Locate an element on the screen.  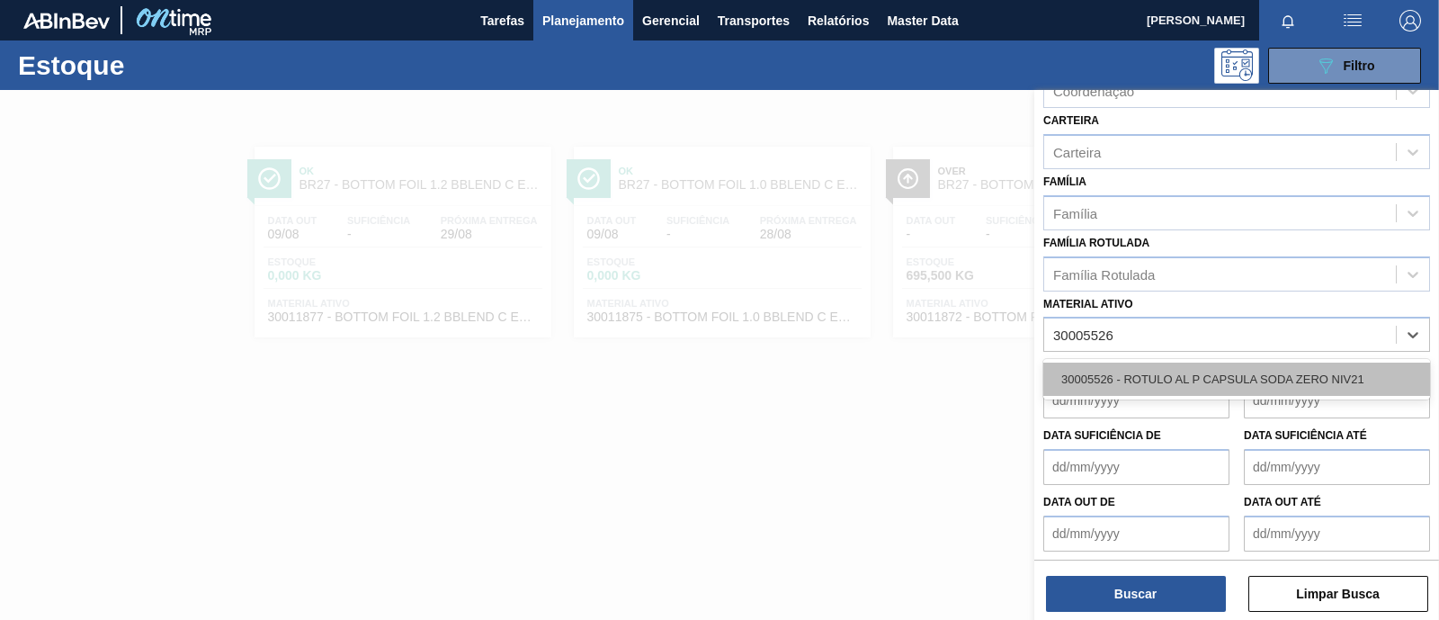
img: TNhmsLtSVTkK8tSr43FrP2fwEKptu5GPRR3wAAAABJRU5ErkJggg== is located at coordinates (67, 21).